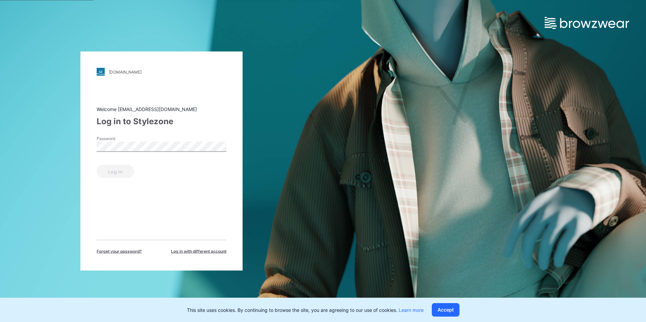  Describe the element at coordinates (305, 310) in the screenshot. I see `p: This site uses cookies. By continuing to browse the site, you are agreeing to our use of cookies.` at that location.